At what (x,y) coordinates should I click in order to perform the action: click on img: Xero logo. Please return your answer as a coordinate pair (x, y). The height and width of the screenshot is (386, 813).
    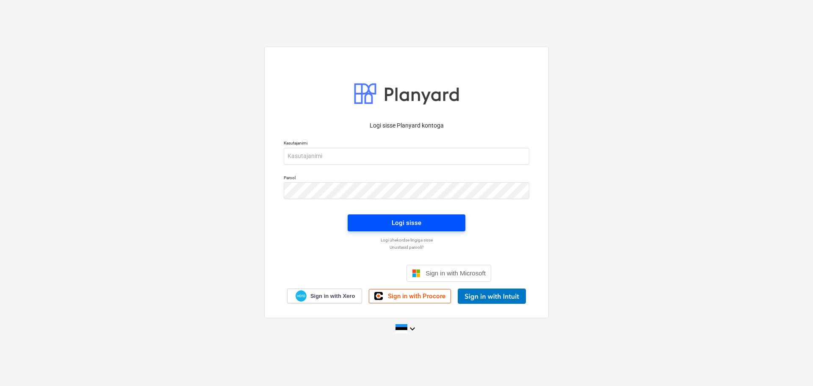
    Looking at the image, I should click on (301, 296).